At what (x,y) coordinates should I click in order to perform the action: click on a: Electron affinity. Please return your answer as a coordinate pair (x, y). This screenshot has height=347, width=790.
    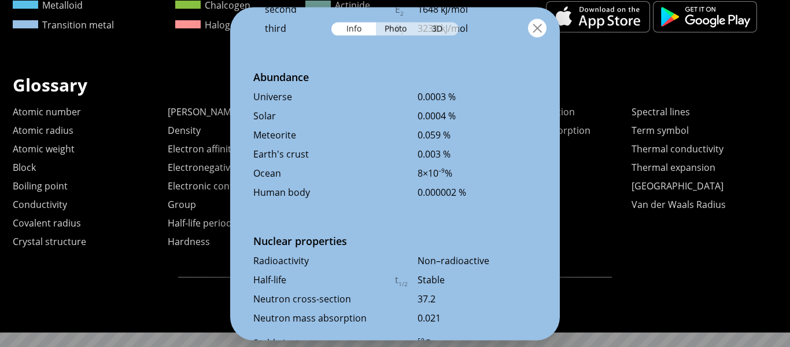
    Looking at the image, I should click on (202, 149).